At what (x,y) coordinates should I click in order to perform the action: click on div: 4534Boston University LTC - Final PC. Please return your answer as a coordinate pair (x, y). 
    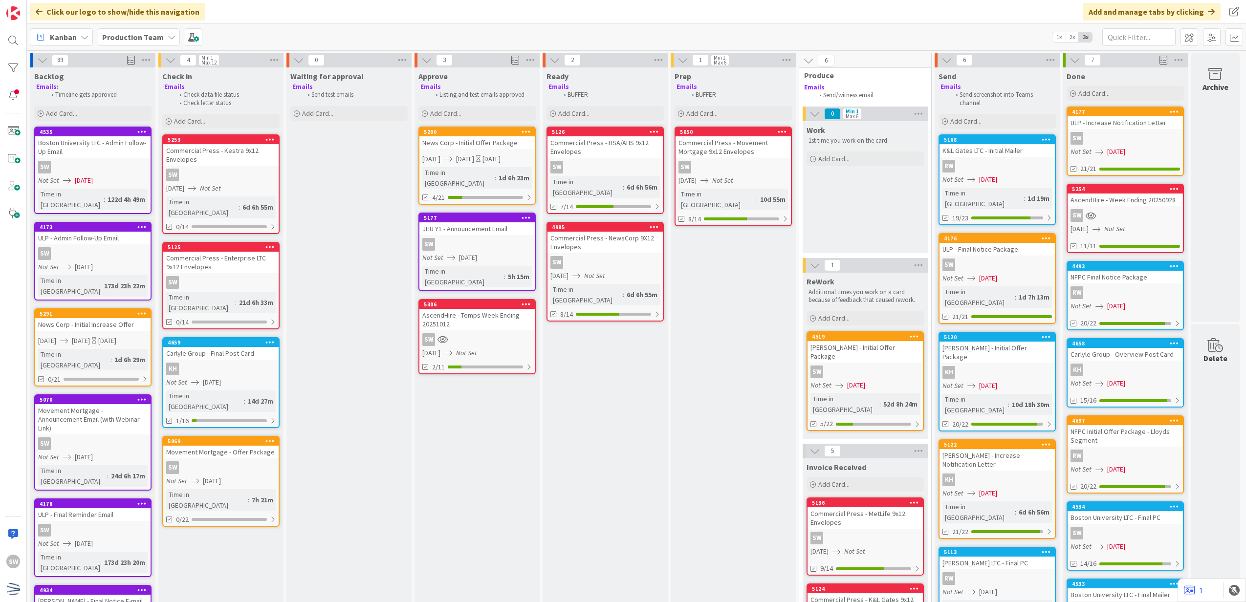
    Looking at the image, I should click on (1125, 513).